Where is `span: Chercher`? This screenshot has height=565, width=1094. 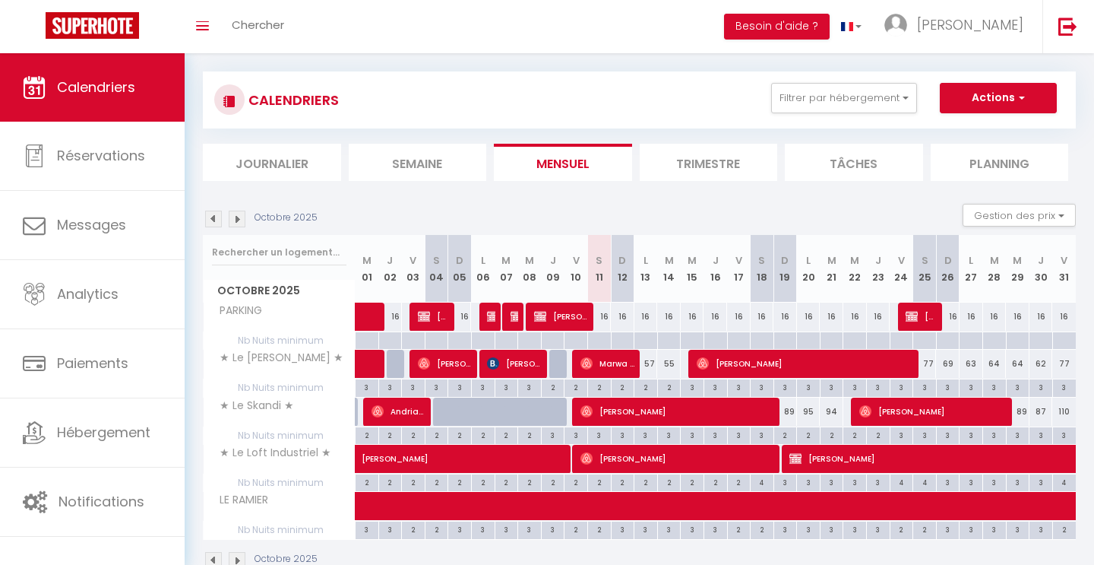
span: Chercher is located at coordinates (258, 24).